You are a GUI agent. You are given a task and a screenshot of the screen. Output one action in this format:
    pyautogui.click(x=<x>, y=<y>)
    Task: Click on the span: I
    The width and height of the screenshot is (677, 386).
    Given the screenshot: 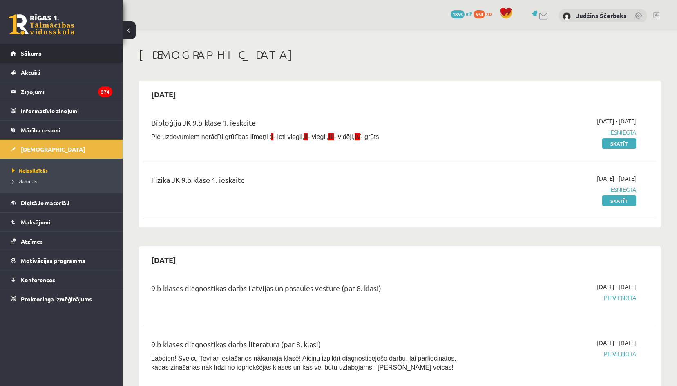 What is the action you would take?
    pyautogui.click(x=272, y=137)
    